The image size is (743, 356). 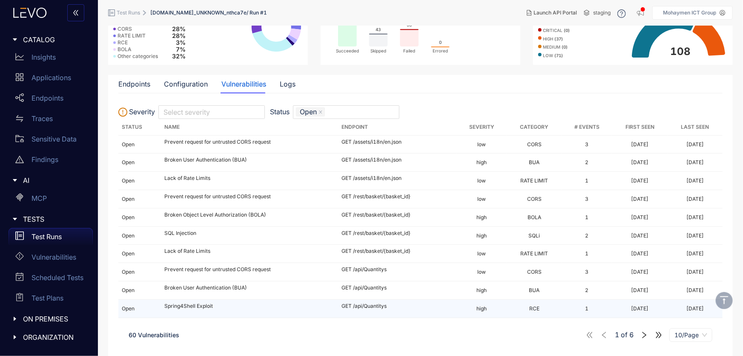 I want to click on label: Status, so click(x=280, y=112).